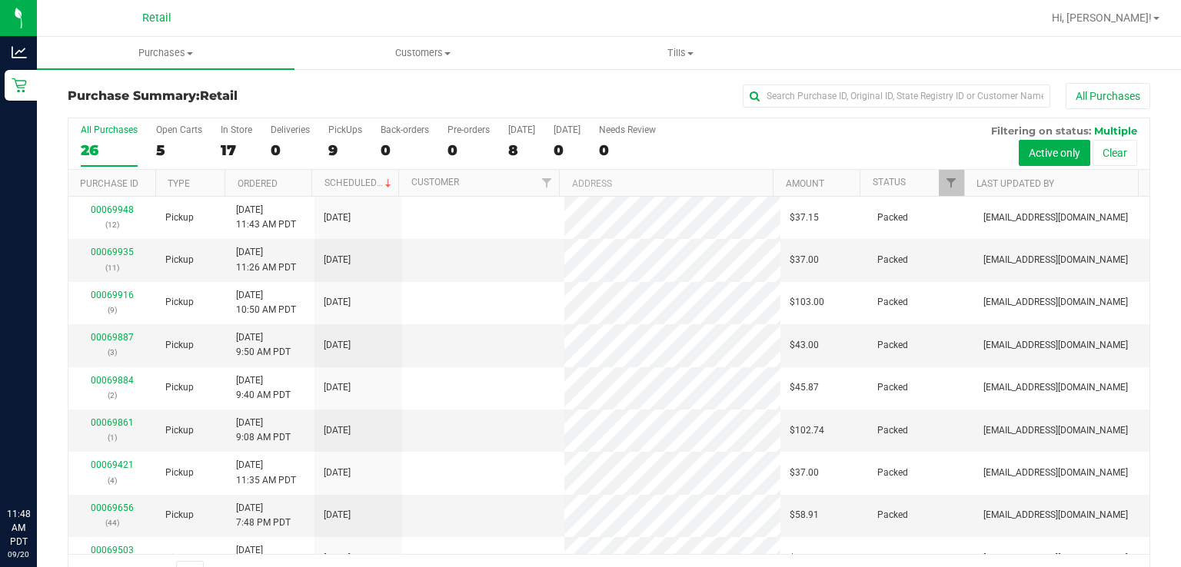  Describe the element at coordinates (345, 130) in the screenshot. I see `div: PickUps` at that location.